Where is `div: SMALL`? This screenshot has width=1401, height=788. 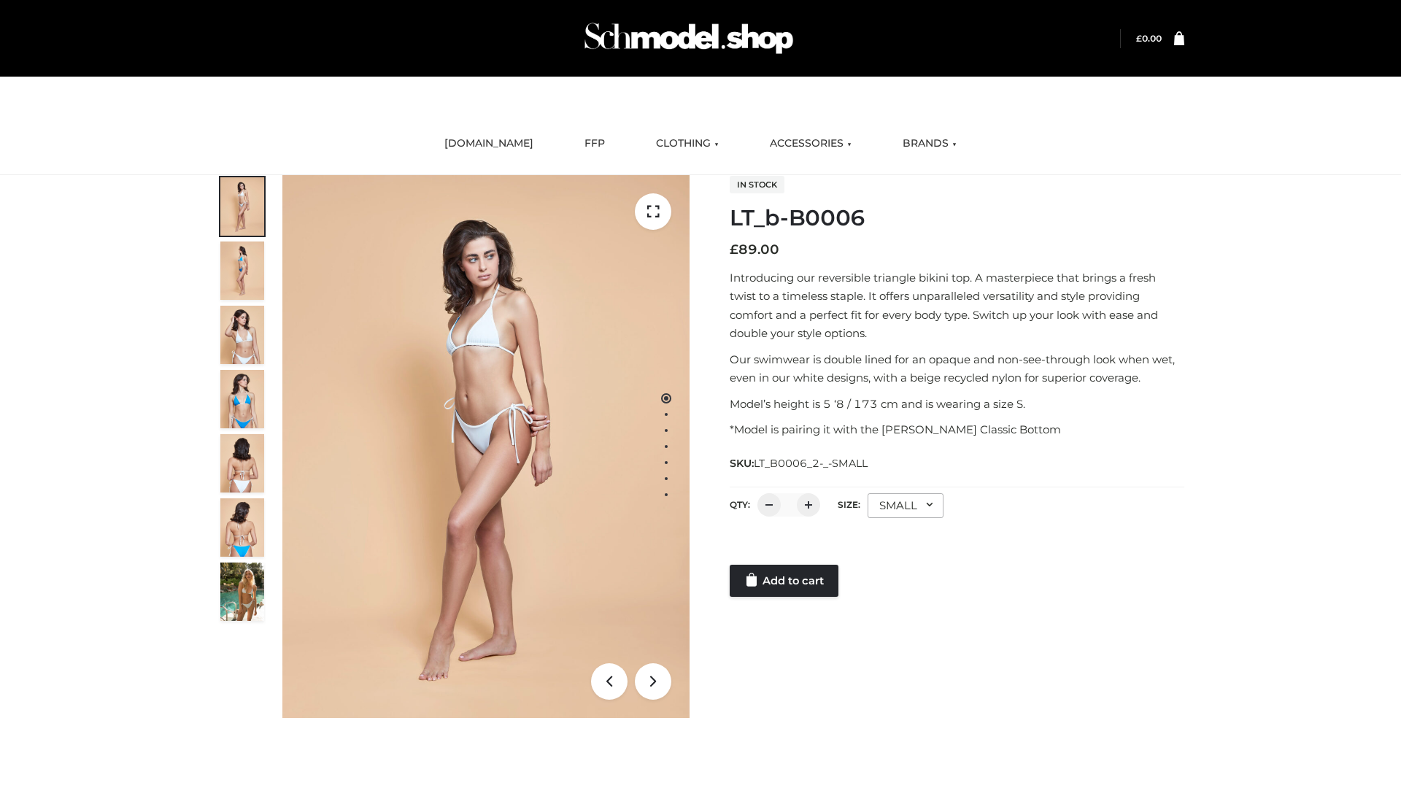
div: SMALL is located at coordinates (905, 506).